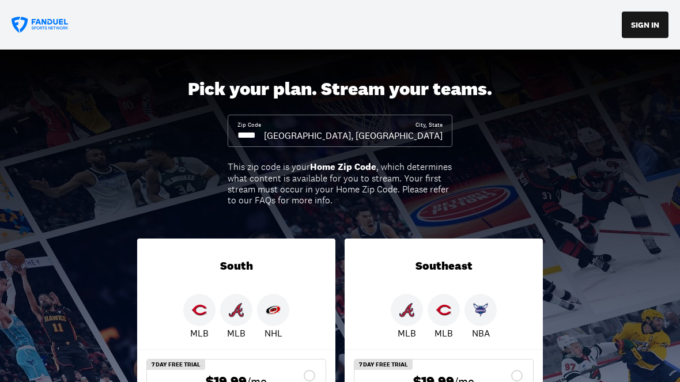 The height and width of the screenshot is (382, 680). I want to click on div: Pick your plan. Stream your teams., so click(340, 89).